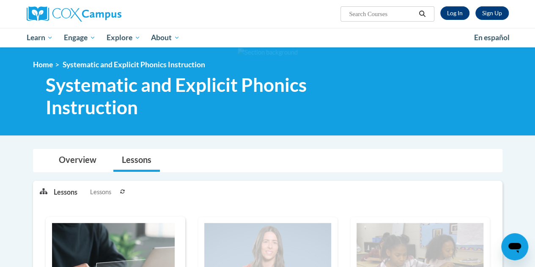  I want to click on a: Cox Campus, so click(103, 14).